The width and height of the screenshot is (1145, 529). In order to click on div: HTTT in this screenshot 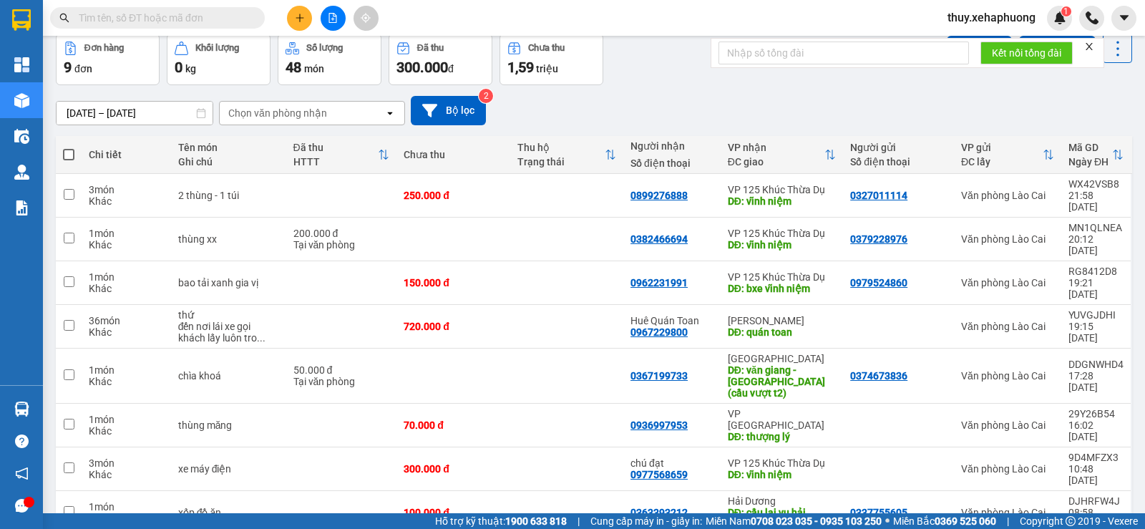, I will do `click(336, 162)`.